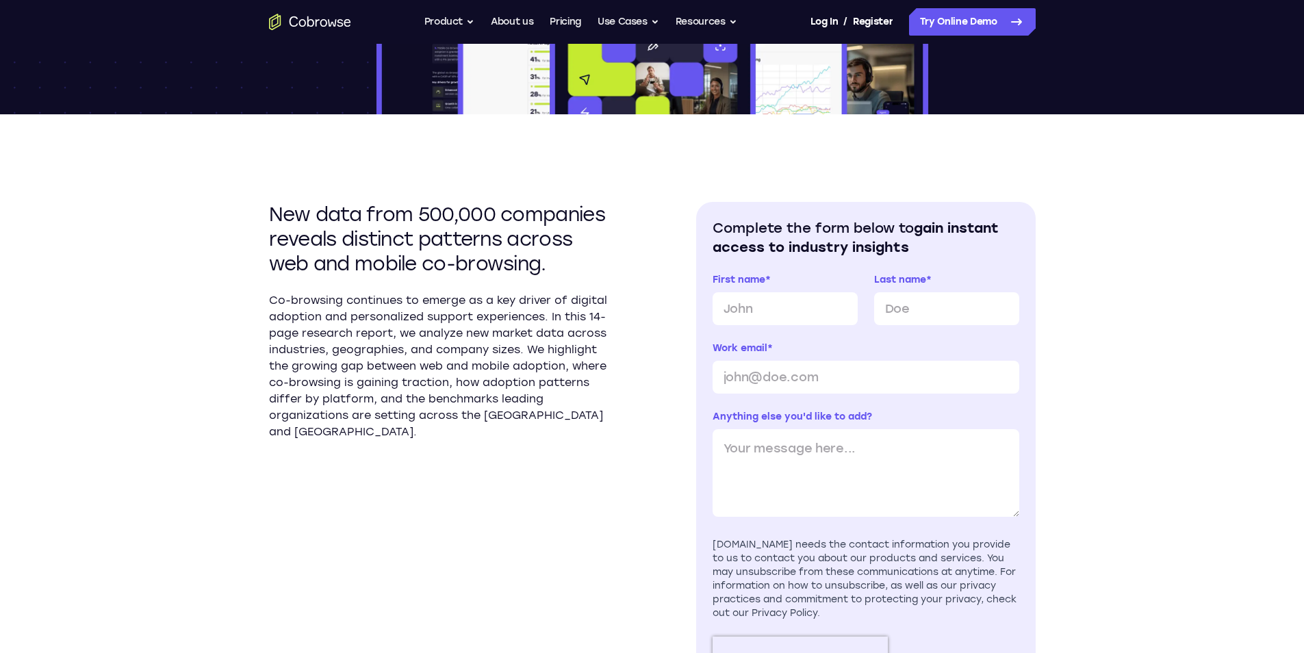 The height and width of the screenshot is (653, 1304). I want to click on input: Doe, so click(946, 309).